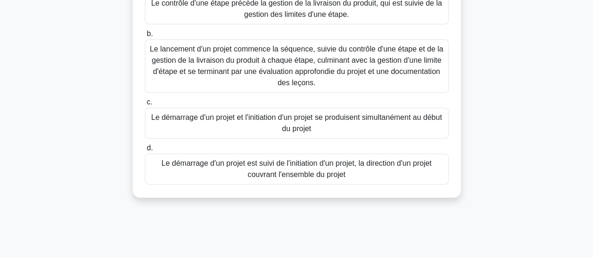  What do you see at coordinates (296, 123) in the screenshot?
I see `font: Le démarrage d'un projet et l'initiation d'un projet se produisent simultanément au début du projet` at bounding box center [296, 123].